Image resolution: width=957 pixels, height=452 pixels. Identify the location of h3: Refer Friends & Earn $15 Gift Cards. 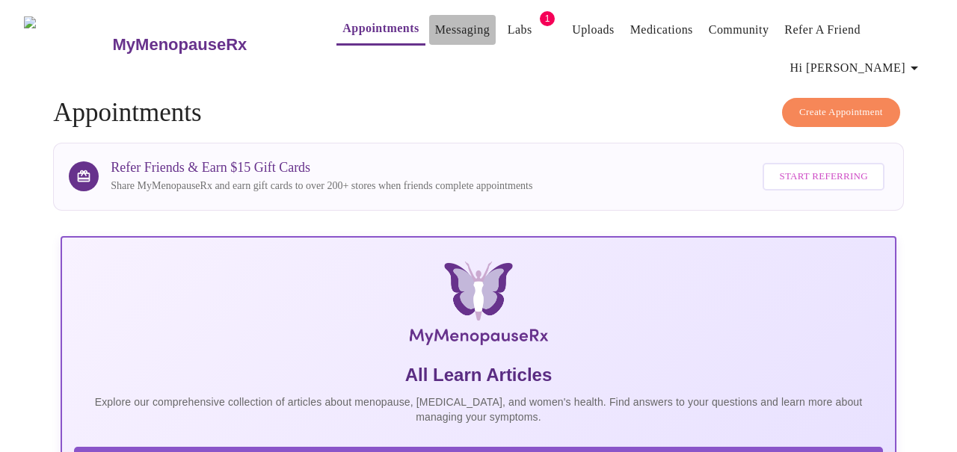
(321, 167).